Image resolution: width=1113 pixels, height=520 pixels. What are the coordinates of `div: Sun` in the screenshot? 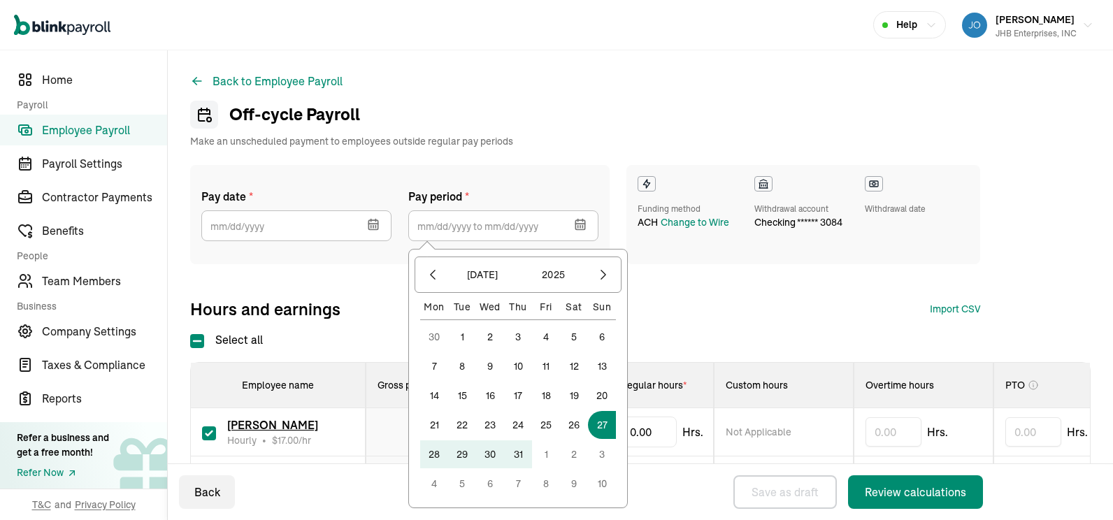 It's located at (602, 307).